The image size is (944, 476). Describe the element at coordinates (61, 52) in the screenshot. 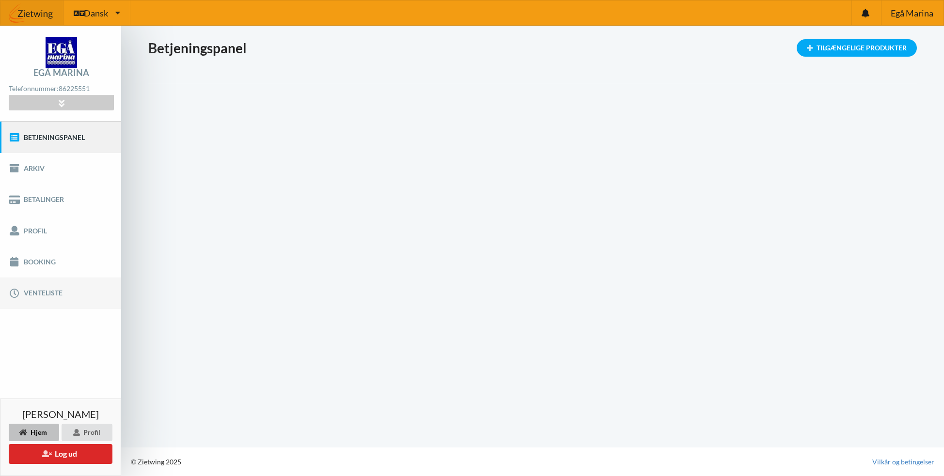

I see `img: logo` at that location.